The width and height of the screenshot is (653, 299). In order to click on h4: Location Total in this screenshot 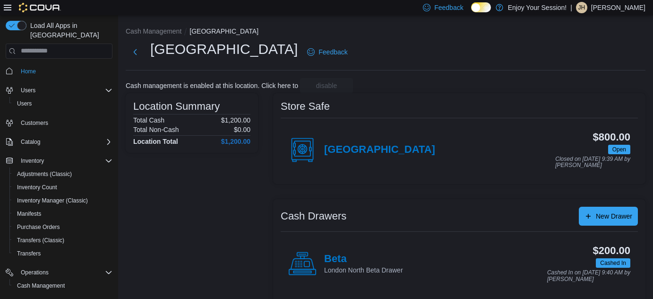, I will do `click(155, 141)`.